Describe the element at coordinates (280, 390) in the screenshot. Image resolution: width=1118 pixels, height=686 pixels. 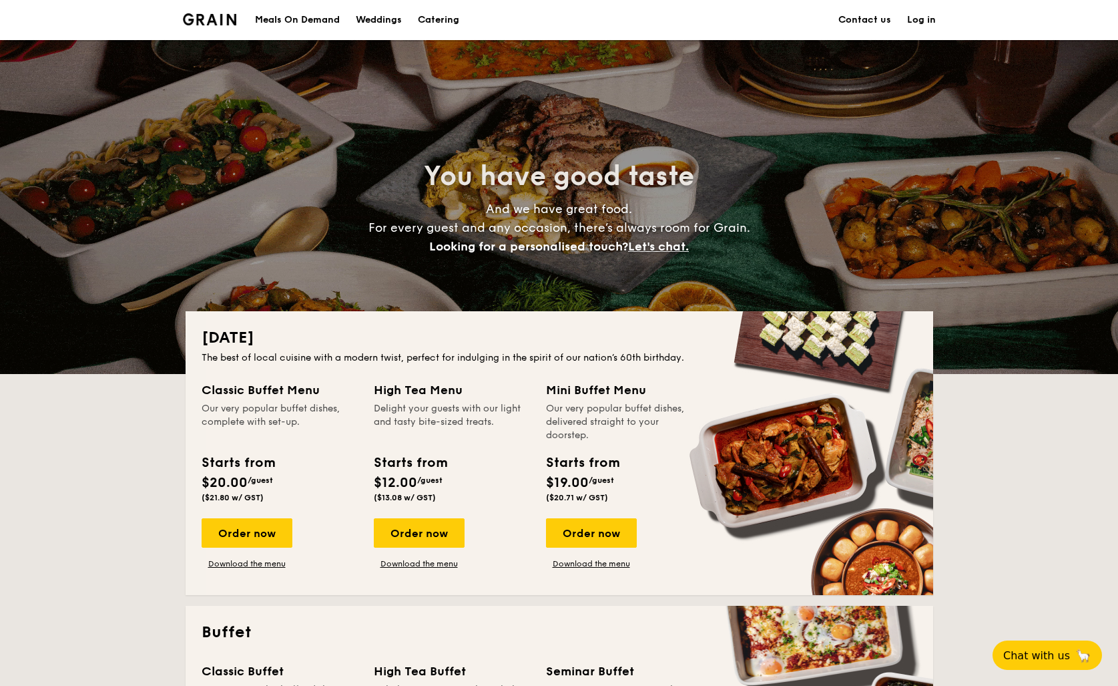
I see `div: Classic Buffet Menu` at that location.